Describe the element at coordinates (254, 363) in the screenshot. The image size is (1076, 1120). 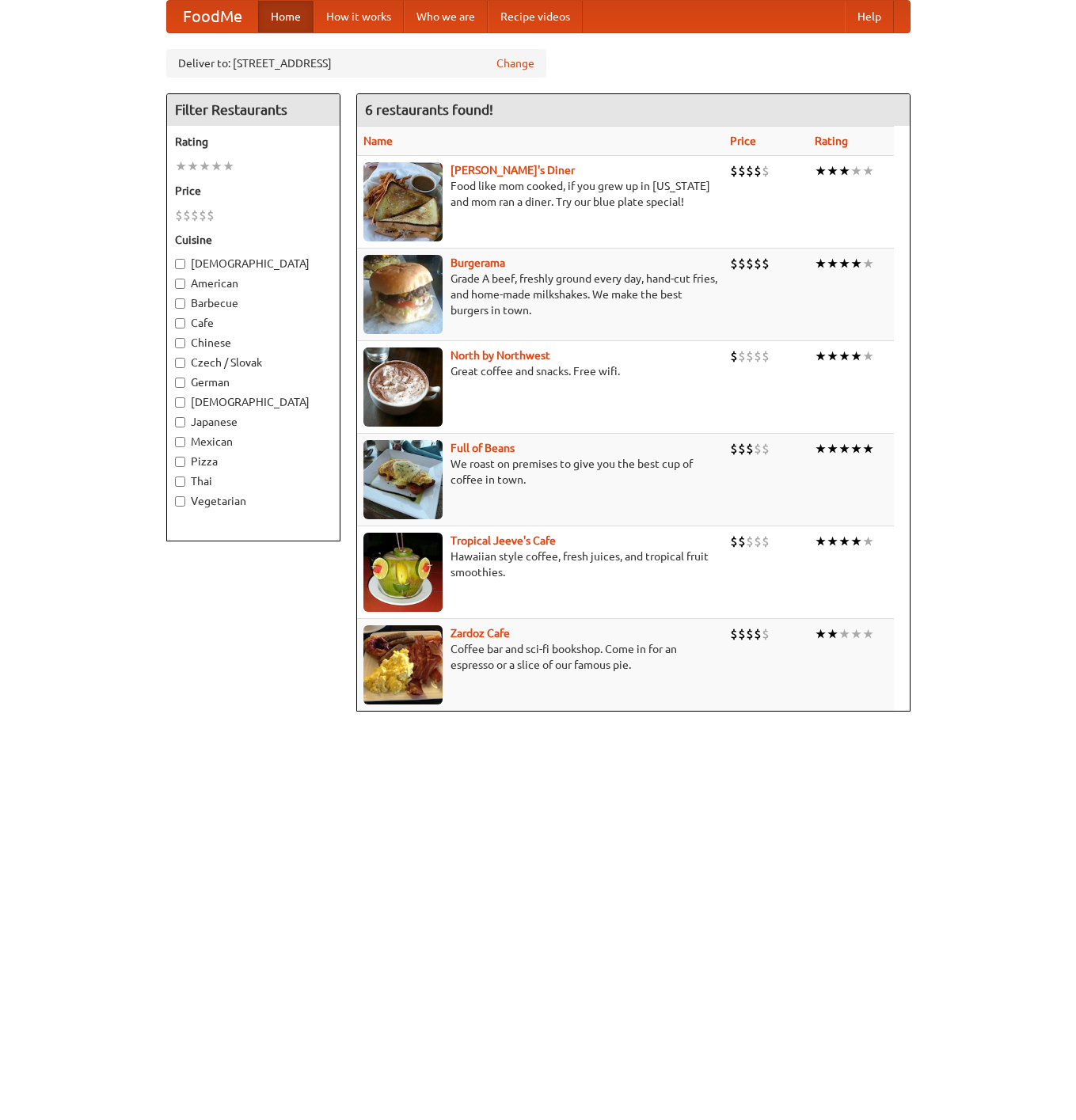
I see `label: Czech / Slovak` at that location.